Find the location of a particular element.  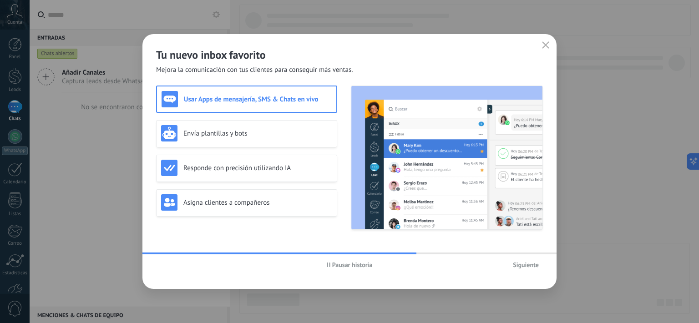

span: Pausar historia is located at coordinates (352, 265).